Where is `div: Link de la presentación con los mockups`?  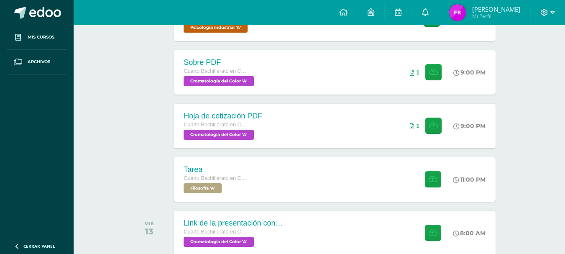
div: Link de la presentación con los mockups is located at coordinates (234, 223).